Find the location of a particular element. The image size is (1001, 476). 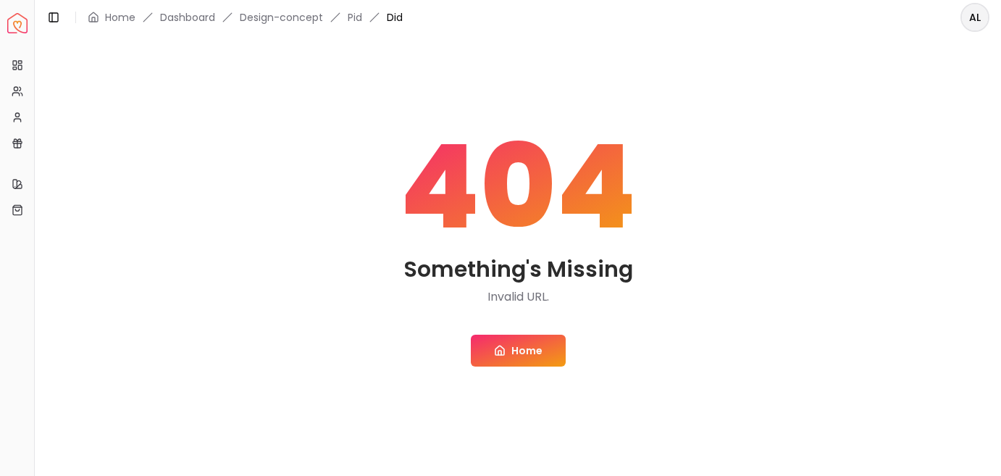

span: Did is located at coordinates (395, 17).